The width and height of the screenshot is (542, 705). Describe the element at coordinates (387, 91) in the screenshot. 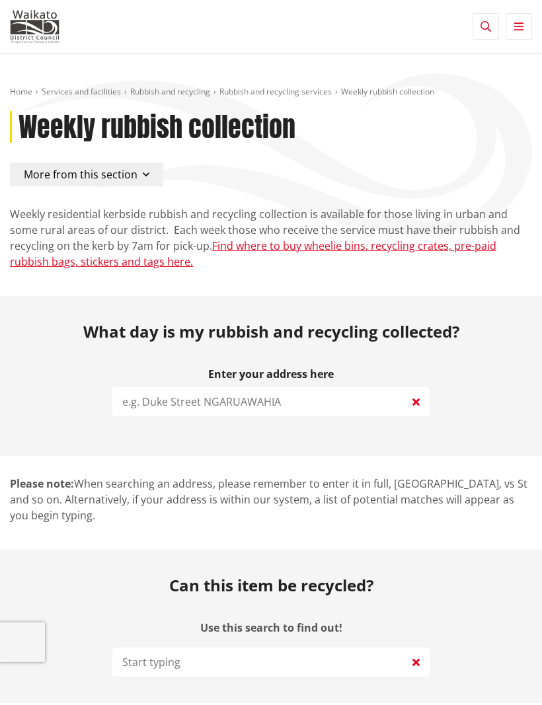

I see `span: Weekly rubbish collection` at that location.